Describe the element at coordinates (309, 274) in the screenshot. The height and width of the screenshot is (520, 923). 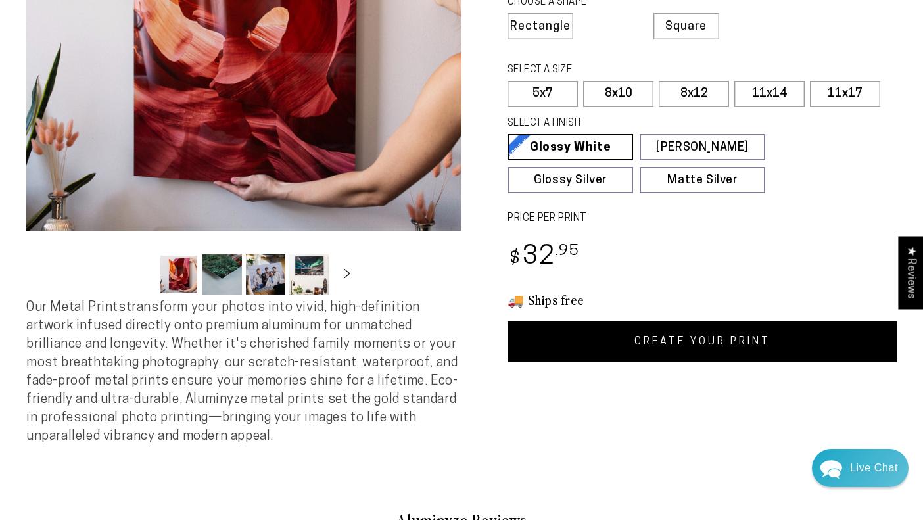
I see `button: Load image 4 in gallery view` at that location.